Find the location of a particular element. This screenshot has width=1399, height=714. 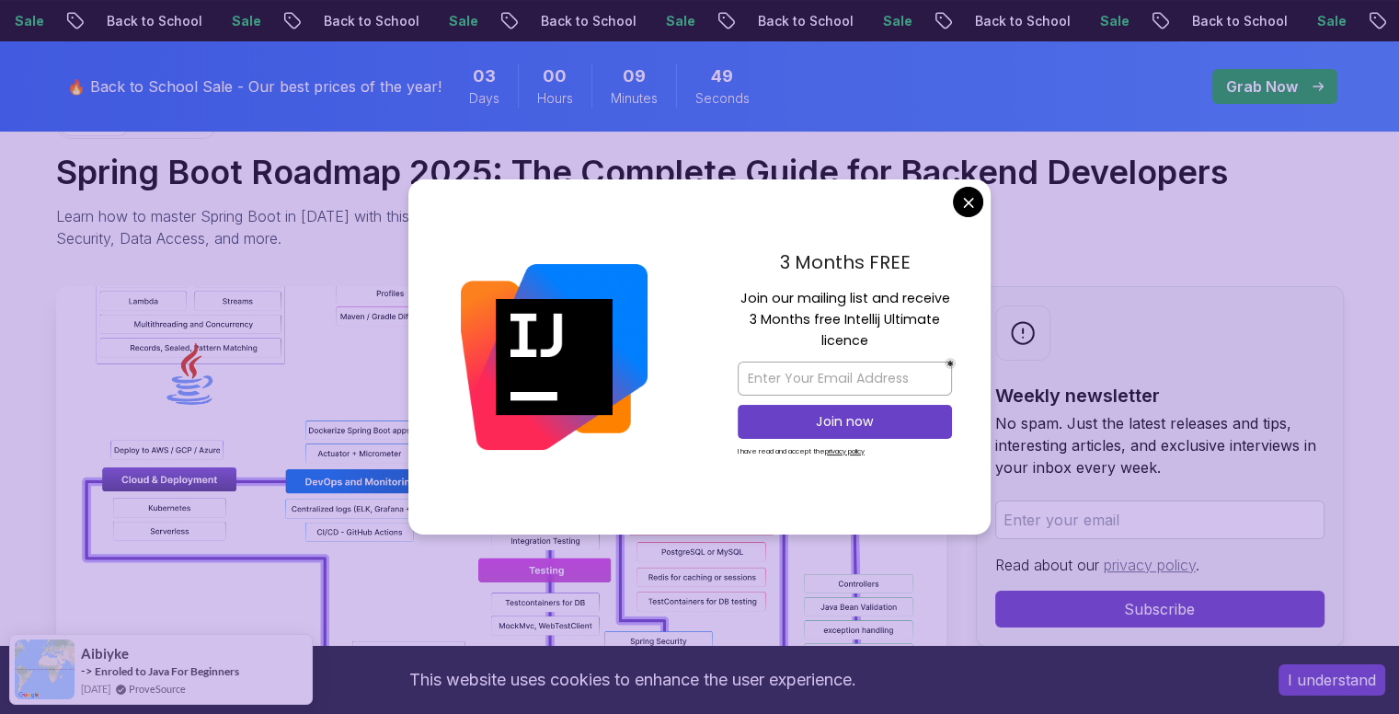

h1: Spring Boot Roadmap 2025: The Complete Guide for Backend Developers is located at coordinates (700, 172).